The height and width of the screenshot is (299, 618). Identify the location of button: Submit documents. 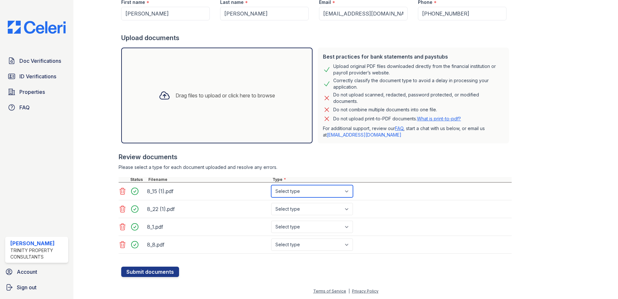
(150, 272).